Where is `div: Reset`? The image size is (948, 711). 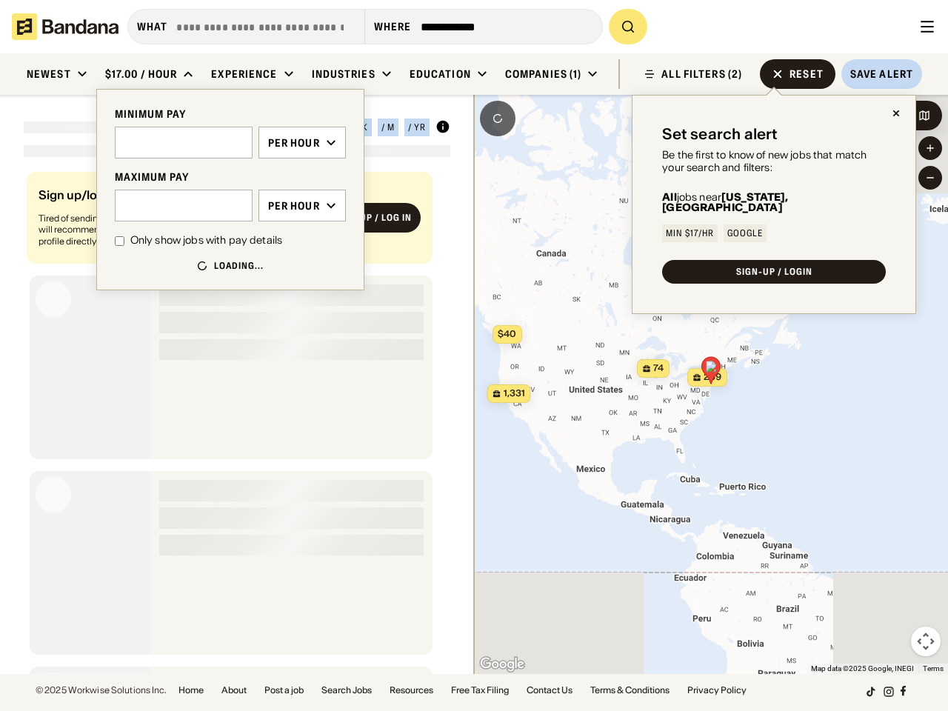
div: Reset is located at coordinates (807, 74).